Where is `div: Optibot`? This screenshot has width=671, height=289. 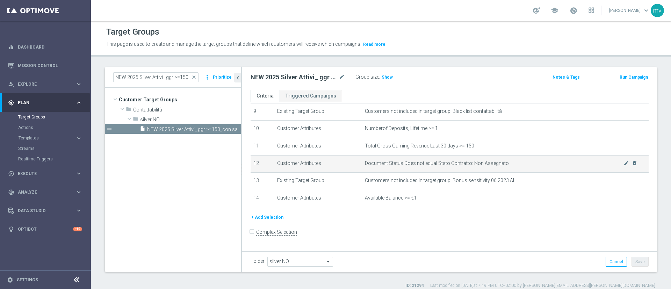
div: Optibot is located at coordinates (45, 229).